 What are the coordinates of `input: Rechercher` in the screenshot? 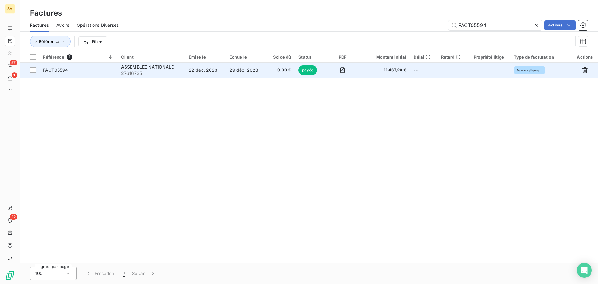 It's located at (495, 25).